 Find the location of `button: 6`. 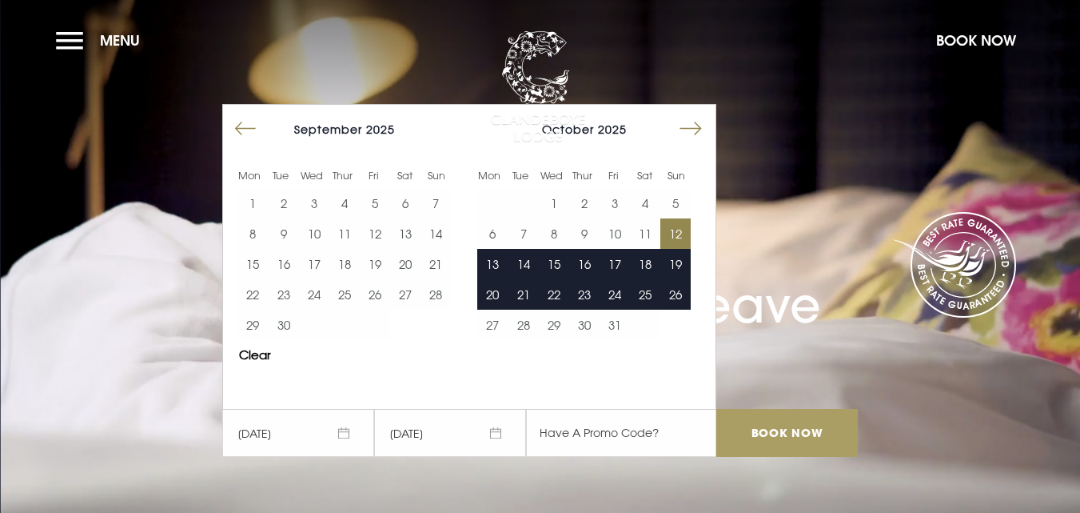

button: 6 is located at coordinates (405, 203).